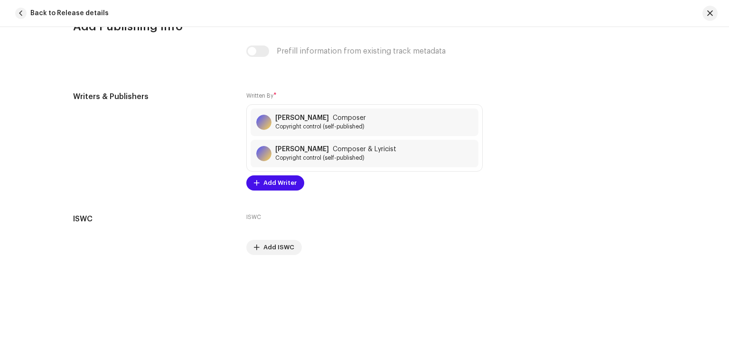 The width and height of the screenshot is (729, 346). I want to click on h5: ISWC, so click(152, 219).